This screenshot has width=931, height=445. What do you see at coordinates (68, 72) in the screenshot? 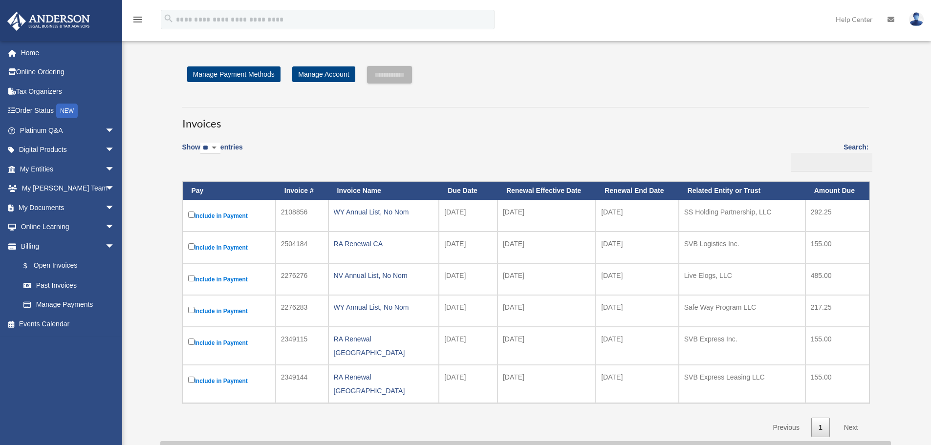
I see `a: Online Ordering` at bounding box center [68, 72].